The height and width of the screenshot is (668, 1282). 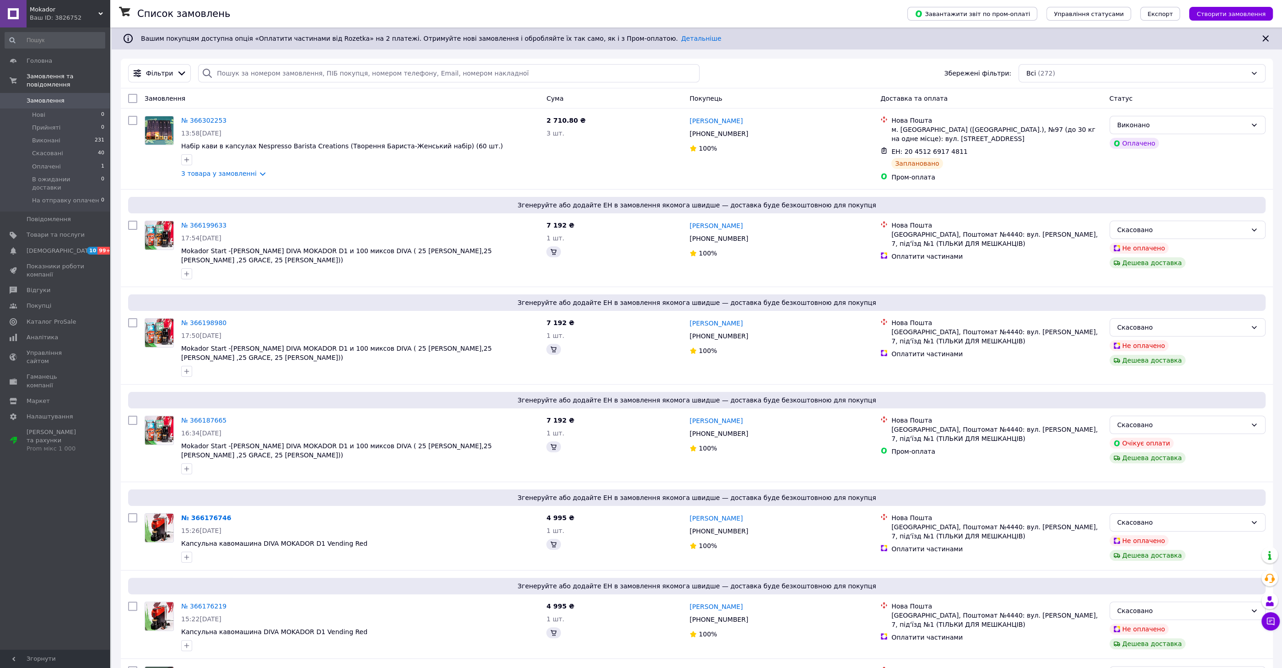 I want to click on span: 1 шт., so click(x=555, y=433).